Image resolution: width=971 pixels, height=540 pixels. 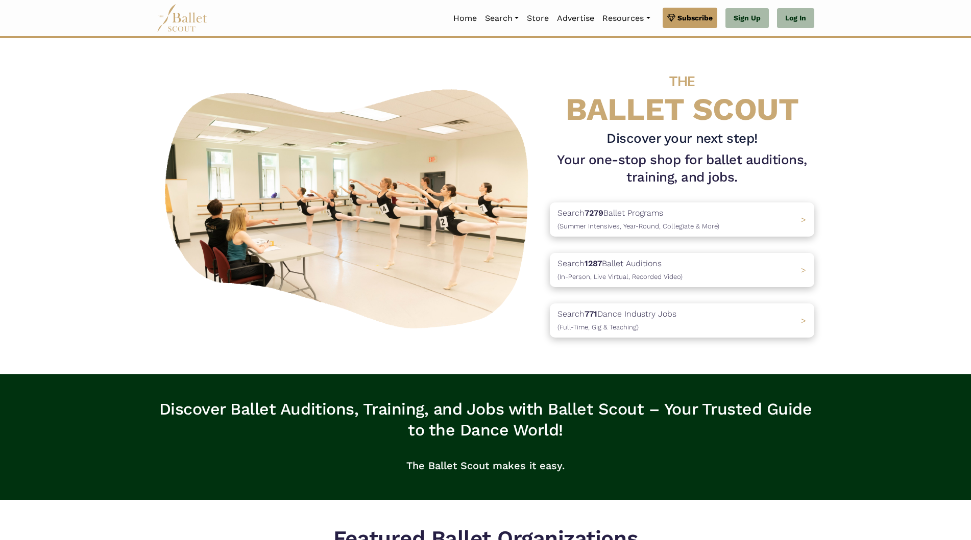 I want to click on b: 771, so click(x=591, y=314).